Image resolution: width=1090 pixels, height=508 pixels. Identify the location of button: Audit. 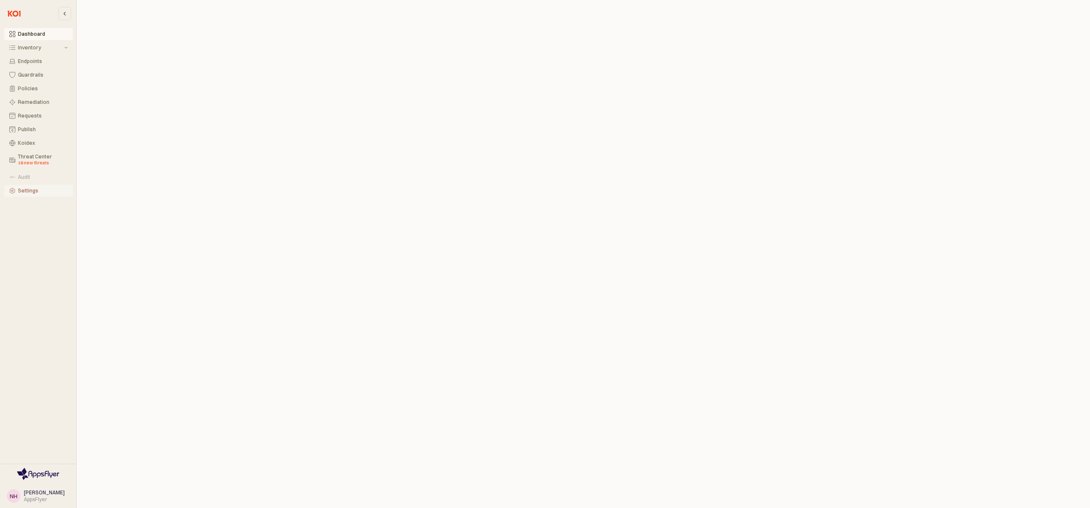
(38, 177).